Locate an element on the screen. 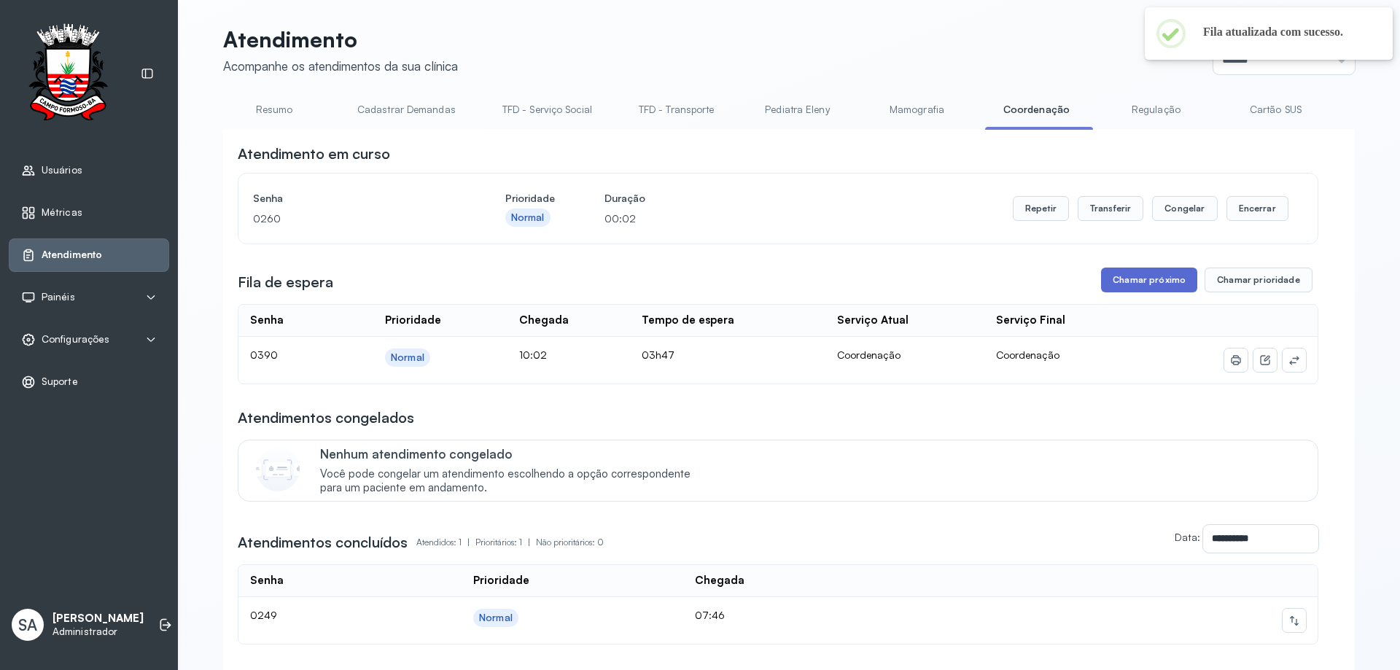 The image size is (1400, 670). a: Cartão SUS is located at coordinates (1276, 109).